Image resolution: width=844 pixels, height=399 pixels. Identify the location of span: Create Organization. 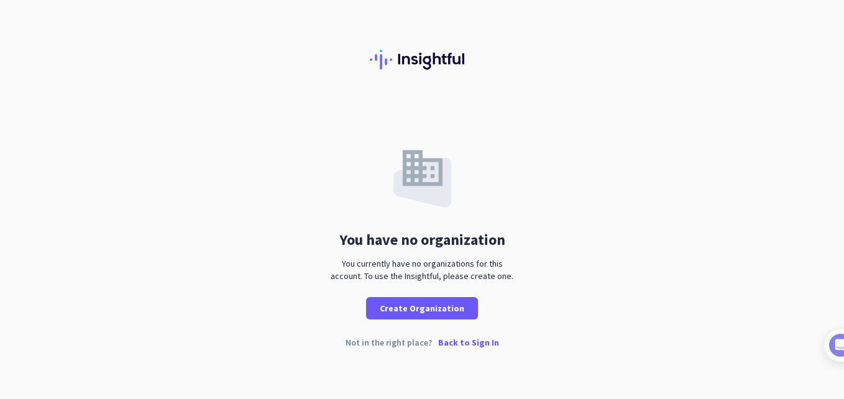
(422, 308).